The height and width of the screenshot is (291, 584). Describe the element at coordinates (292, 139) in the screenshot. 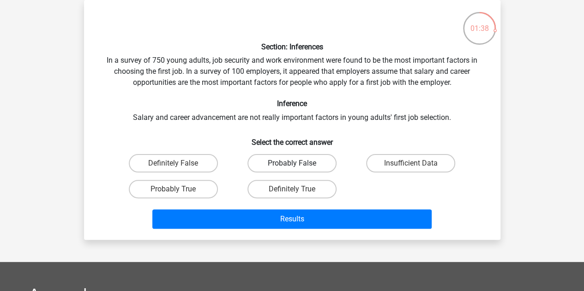

I see `h6: Select the correct answer` at that location.